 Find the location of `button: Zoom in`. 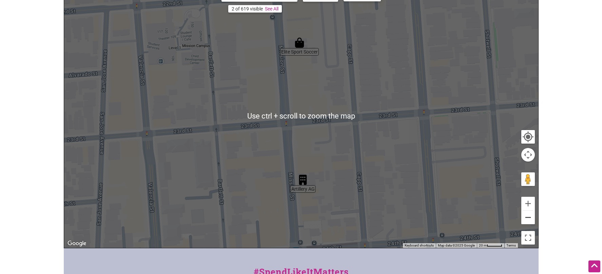

button: Zoom in is located at coordinates (528, 204).